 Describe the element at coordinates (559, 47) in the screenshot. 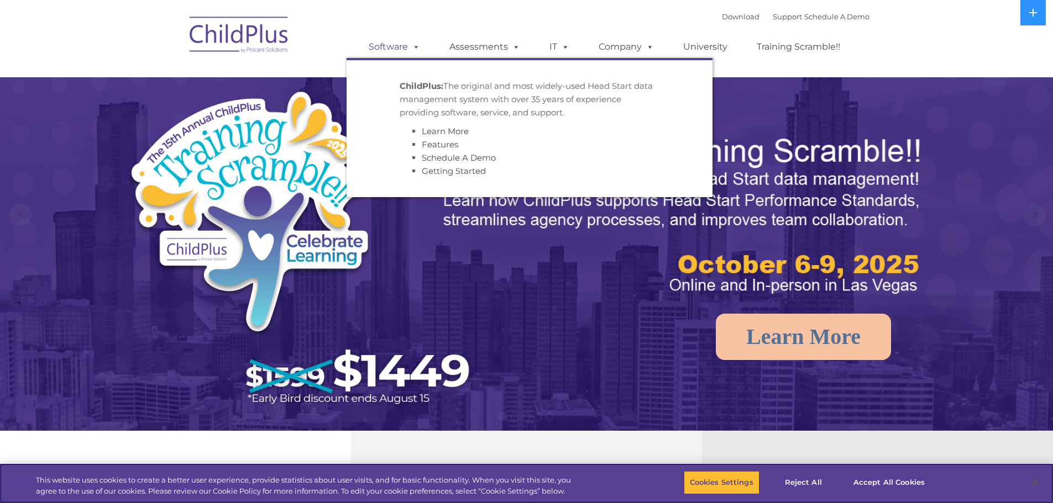

I see `a: IT` at that location.